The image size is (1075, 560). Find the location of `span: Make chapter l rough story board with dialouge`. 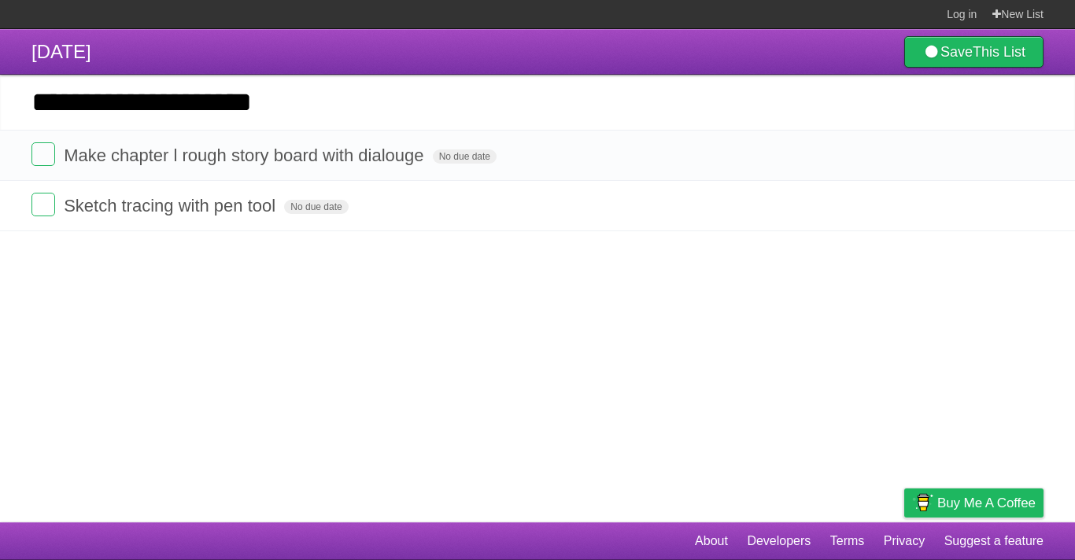

span: Make chapter l rough story board with dialouge is located at coordinates (246, 155).